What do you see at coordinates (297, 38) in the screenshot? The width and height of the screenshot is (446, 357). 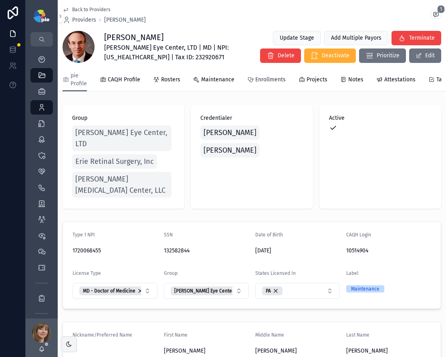 I see `span: Update Stage` at bounding box center [297, 38].